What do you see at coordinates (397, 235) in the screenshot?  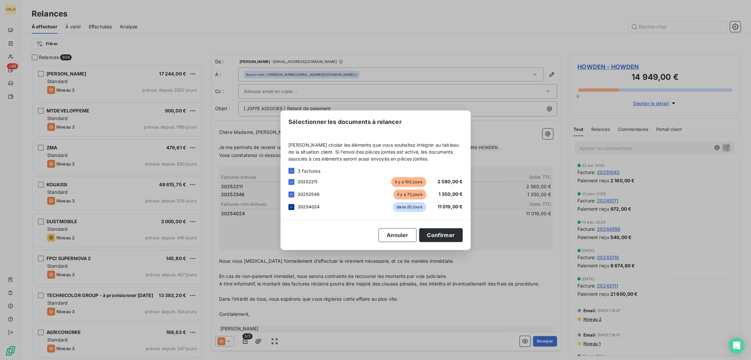 I see `button: Annuler` at bounding box center [397, 235].